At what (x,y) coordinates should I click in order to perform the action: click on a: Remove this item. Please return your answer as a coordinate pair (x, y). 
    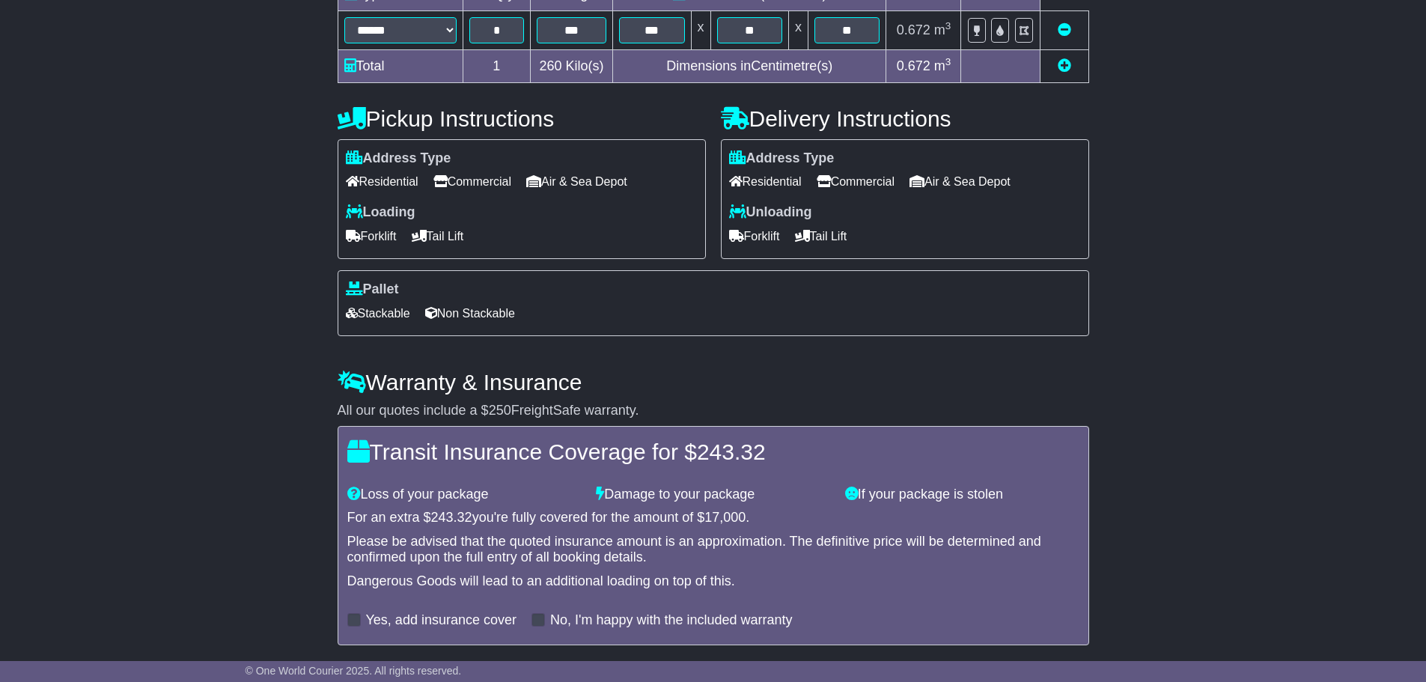
    Looking at the image, I should click on (1064, 30).